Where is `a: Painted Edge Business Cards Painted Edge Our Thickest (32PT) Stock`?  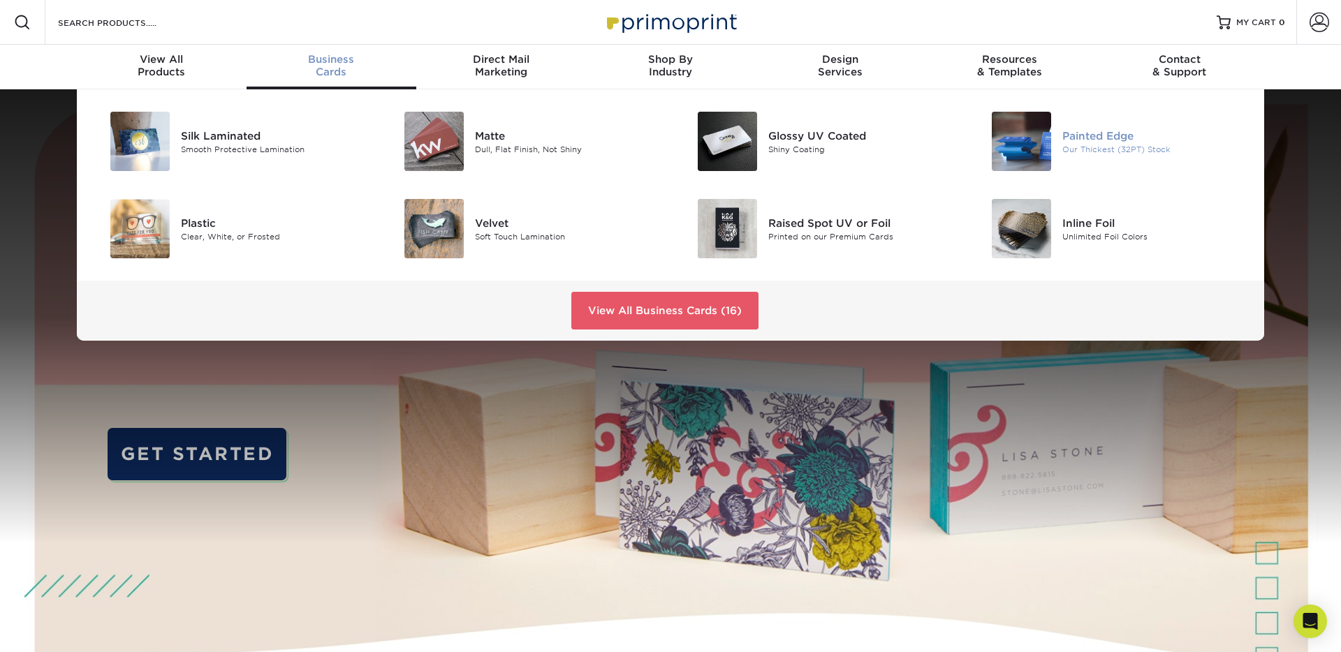
a: Painted Edge Business Cards Painted Edge Our Thickest (32PT) Stock is located at coordinates (1111, 141).